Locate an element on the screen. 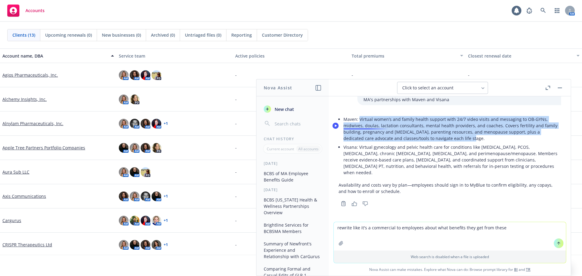  button: Closest renewal date is located at coordinates (524, 56).